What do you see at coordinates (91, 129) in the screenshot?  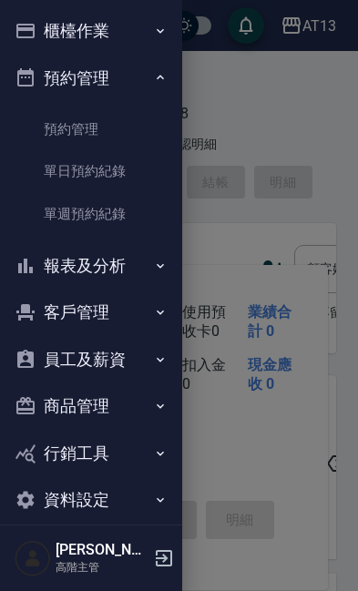 I see `a: 預約管理` at bounding box center [91, 129].